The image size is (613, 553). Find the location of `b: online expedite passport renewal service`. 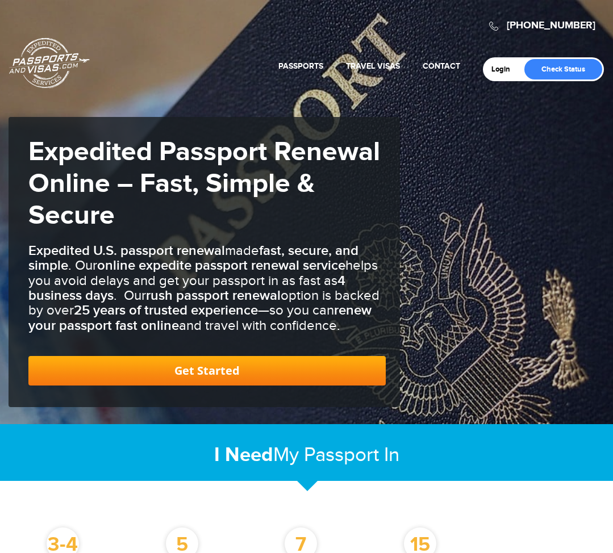

b: online expedite passport renewal service is located at coordinates (221, 265).